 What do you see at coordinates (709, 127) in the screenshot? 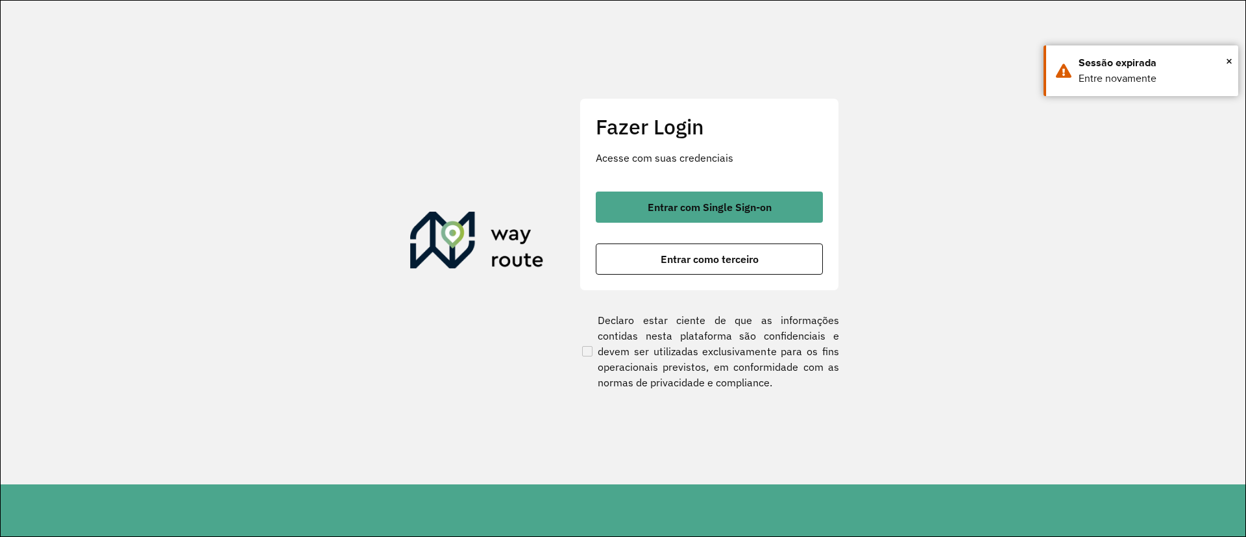
I see `h2: Fazer Login` at bounding box center [709, 127].